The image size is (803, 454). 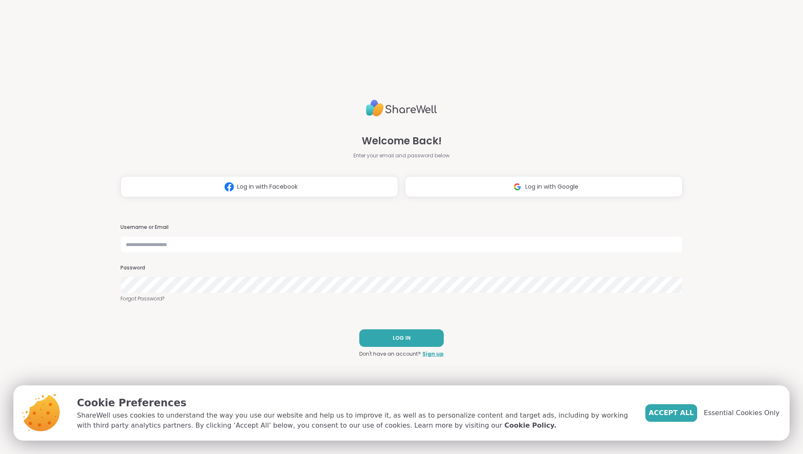 What do you see at coordinates (402, 338) in the screenshot?
I see `span: LOG IN` at bounding box center [402, 338].